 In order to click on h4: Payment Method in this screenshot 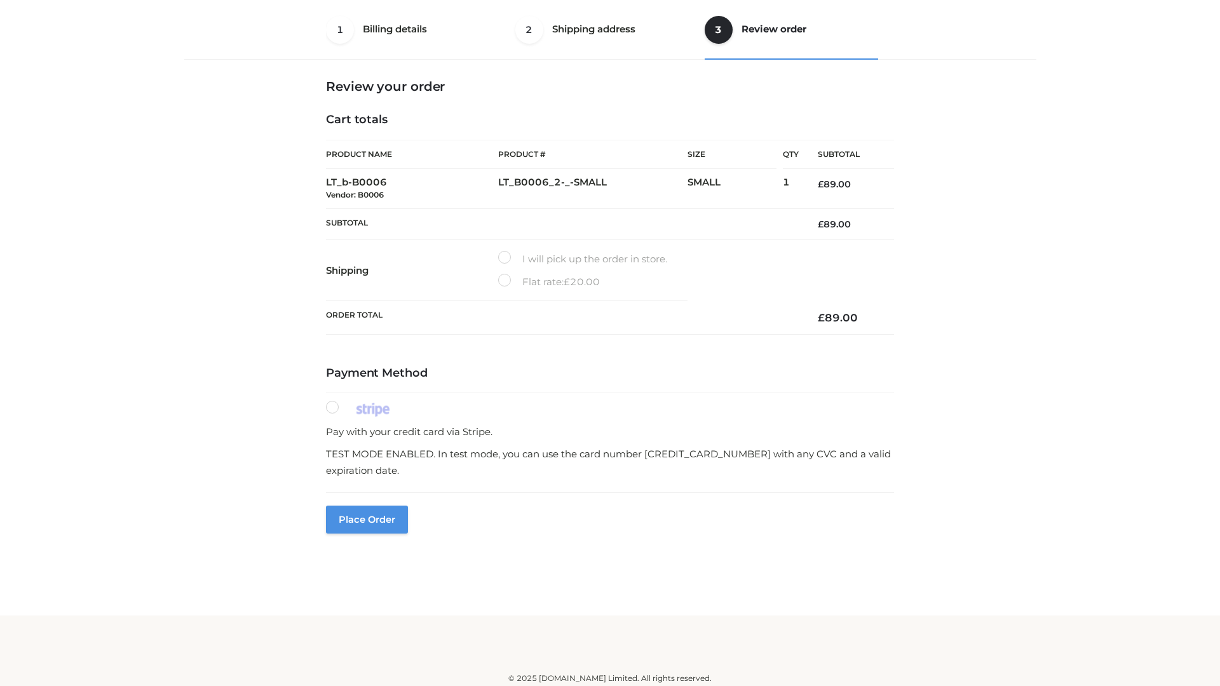, I will do `click(610, 374)`.